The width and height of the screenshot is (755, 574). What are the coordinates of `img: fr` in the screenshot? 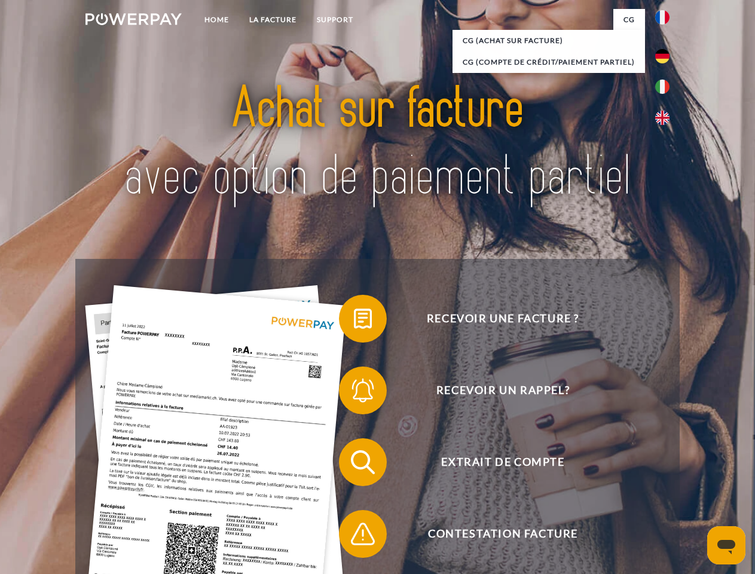 It's located at (663, 17).